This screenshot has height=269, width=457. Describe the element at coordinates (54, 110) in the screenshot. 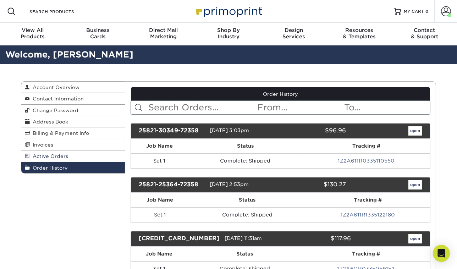

I see `span: Change Password` at that location.